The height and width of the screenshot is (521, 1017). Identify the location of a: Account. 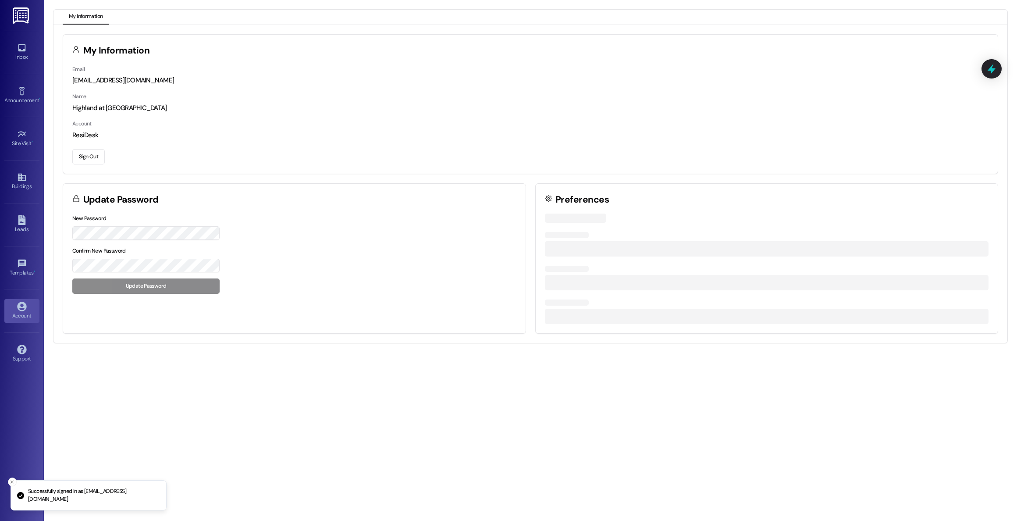
(22, 311).